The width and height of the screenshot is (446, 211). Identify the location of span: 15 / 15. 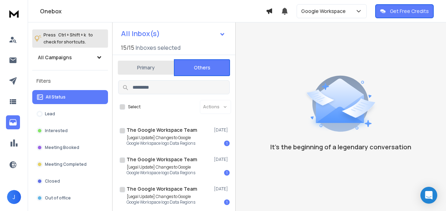
(128, 48).